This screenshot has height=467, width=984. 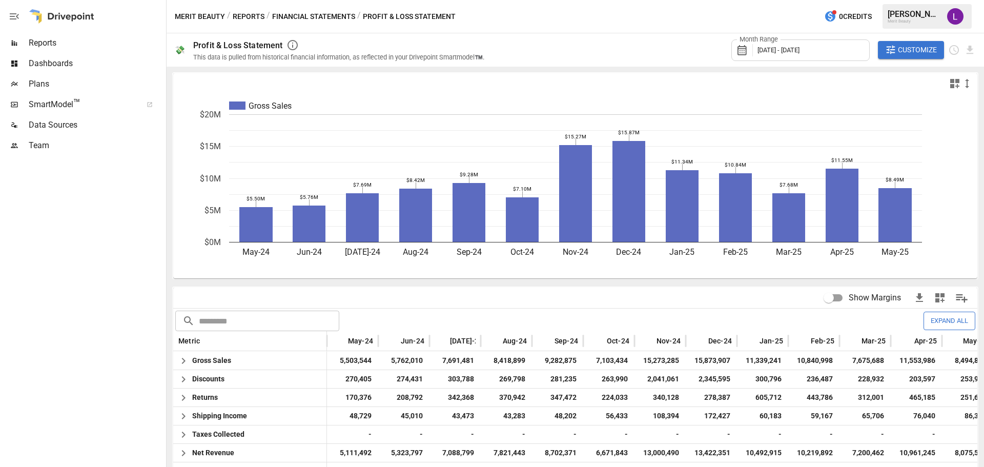 What do you see at coordinates (358, 397) in the screenshot?
I see `span: 170,376` at bounding box center [358, 397].